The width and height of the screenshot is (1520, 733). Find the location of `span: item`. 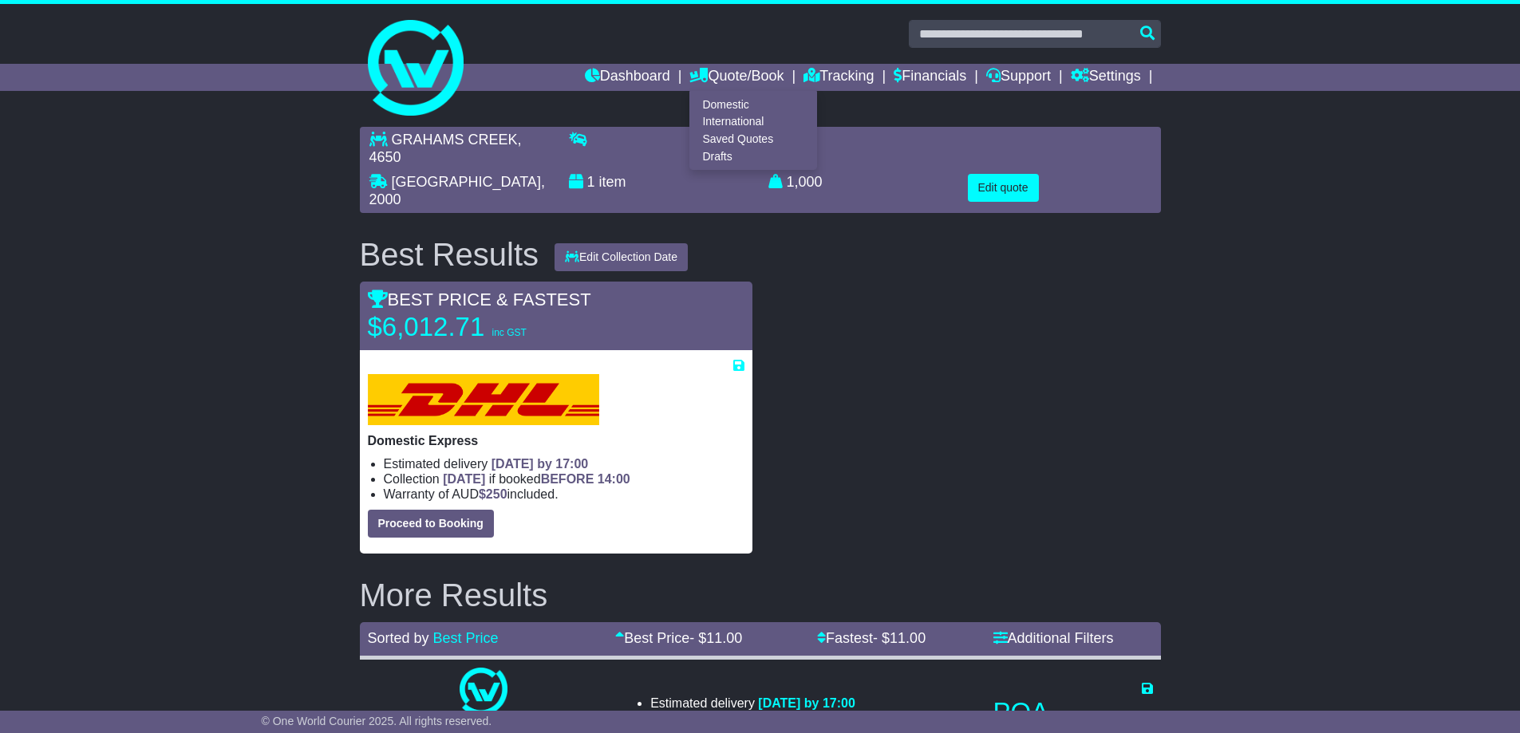

span: item is located at coordinates (613, 182).